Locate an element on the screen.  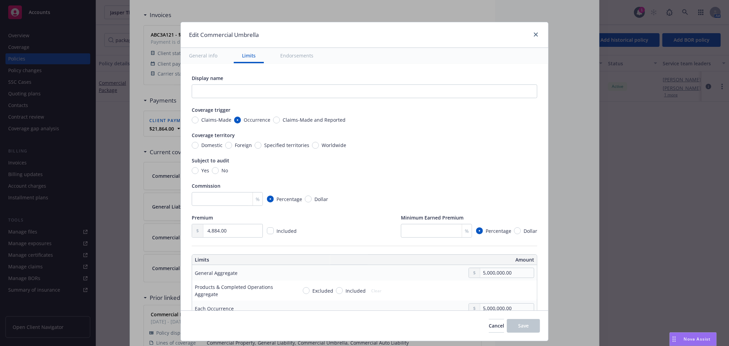
input: Yes is located at coordinates (195, 171).